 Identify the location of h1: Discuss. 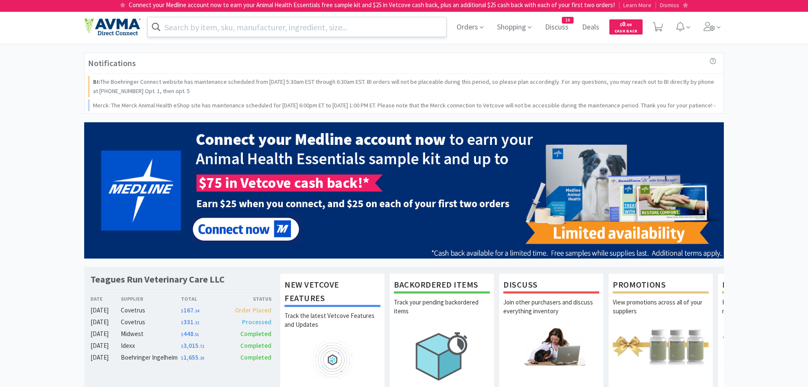
(551, 285).